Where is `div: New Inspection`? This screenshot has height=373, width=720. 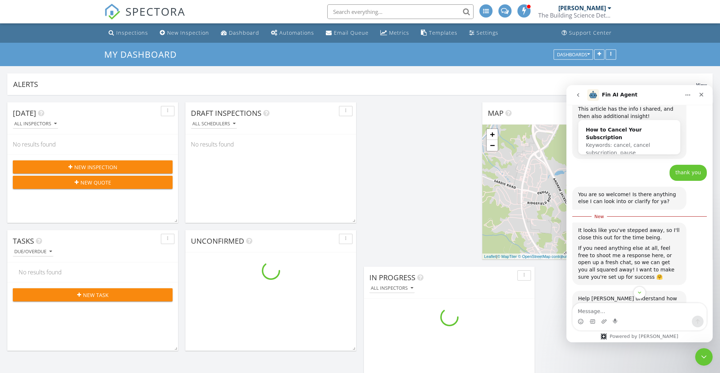 div: New Inspection is located at coordinates (188, 33).